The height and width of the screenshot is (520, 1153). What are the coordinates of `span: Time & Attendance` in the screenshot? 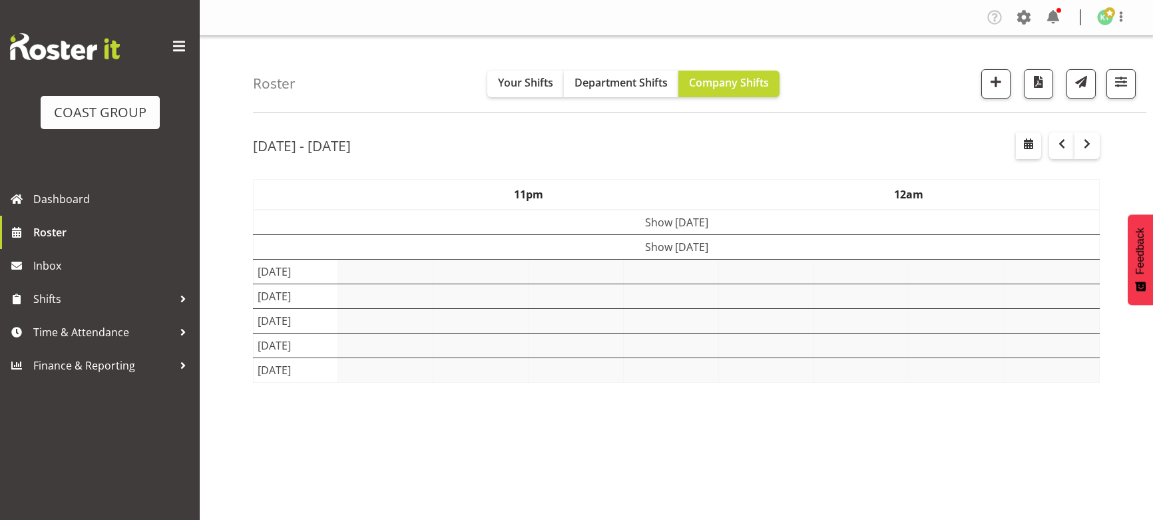 It's located at (103, 332).